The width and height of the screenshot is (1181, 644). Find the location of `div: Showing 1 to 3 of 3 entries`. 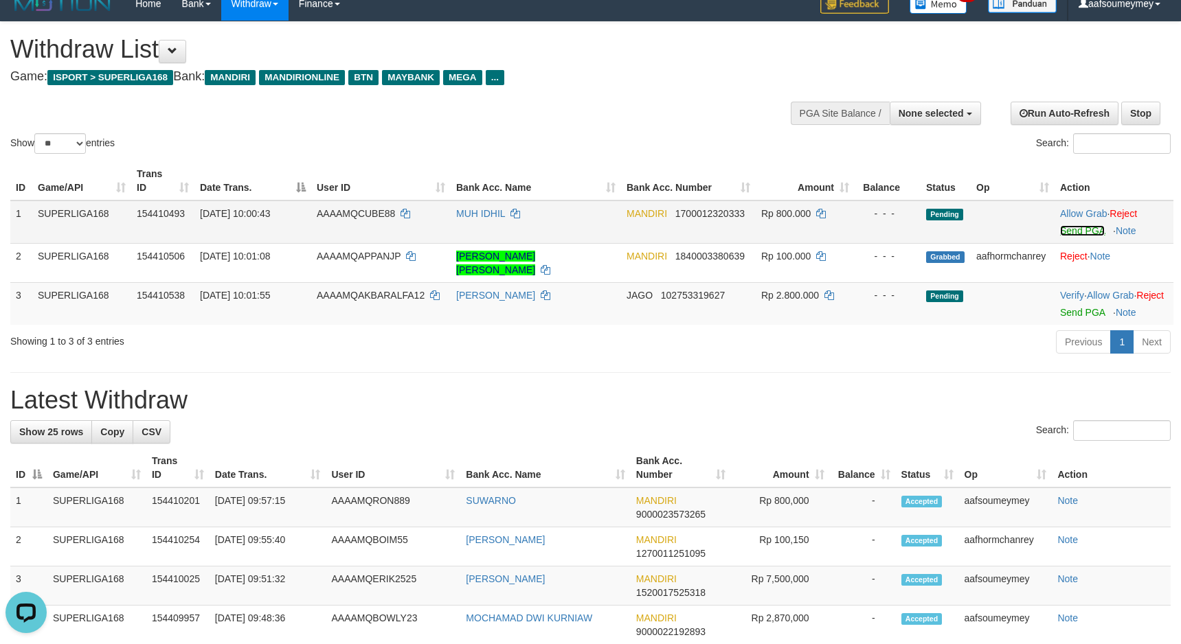

div: Showing 1 to 3 of 3 entries is located at coordinates (246, 339).